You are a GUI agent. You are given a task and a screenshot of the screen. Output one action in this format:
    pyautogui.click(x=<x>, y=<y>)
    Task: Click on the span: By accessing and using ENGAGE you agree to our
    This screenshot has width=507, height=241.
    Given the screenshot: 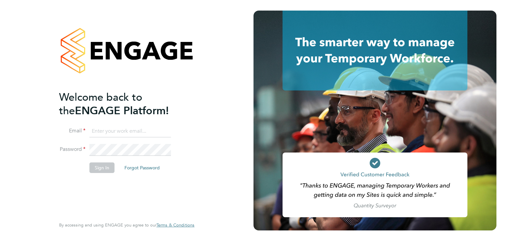 What is the action you would take?
    pyautogui.click(x=127, y=225)
    